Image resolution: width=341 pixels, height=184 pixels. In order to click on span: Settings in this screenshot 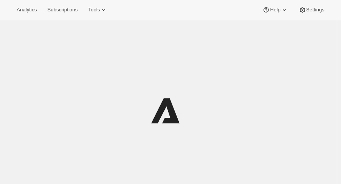, I will do `click(315, 10)`.